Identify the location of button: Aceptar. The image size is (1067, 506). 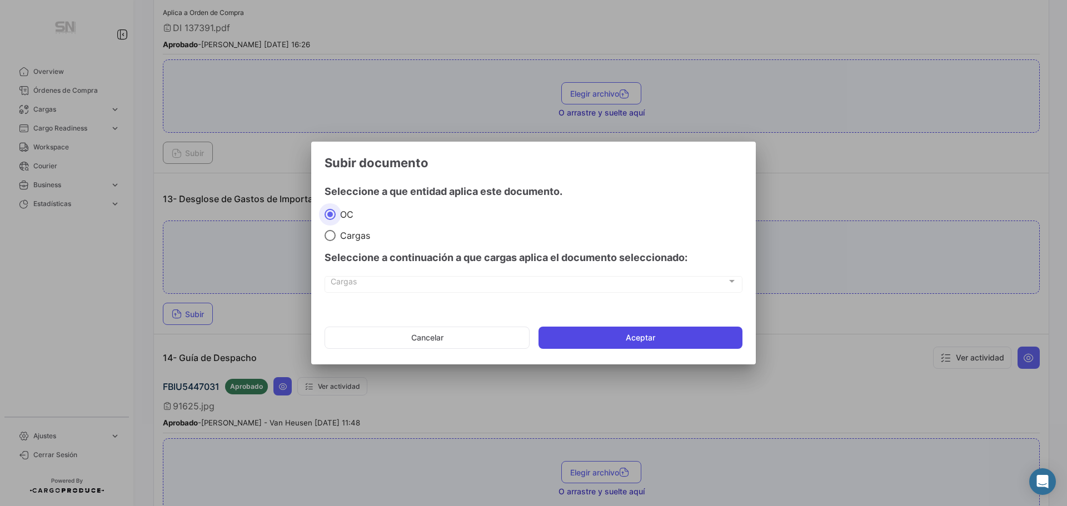
(640, 338).